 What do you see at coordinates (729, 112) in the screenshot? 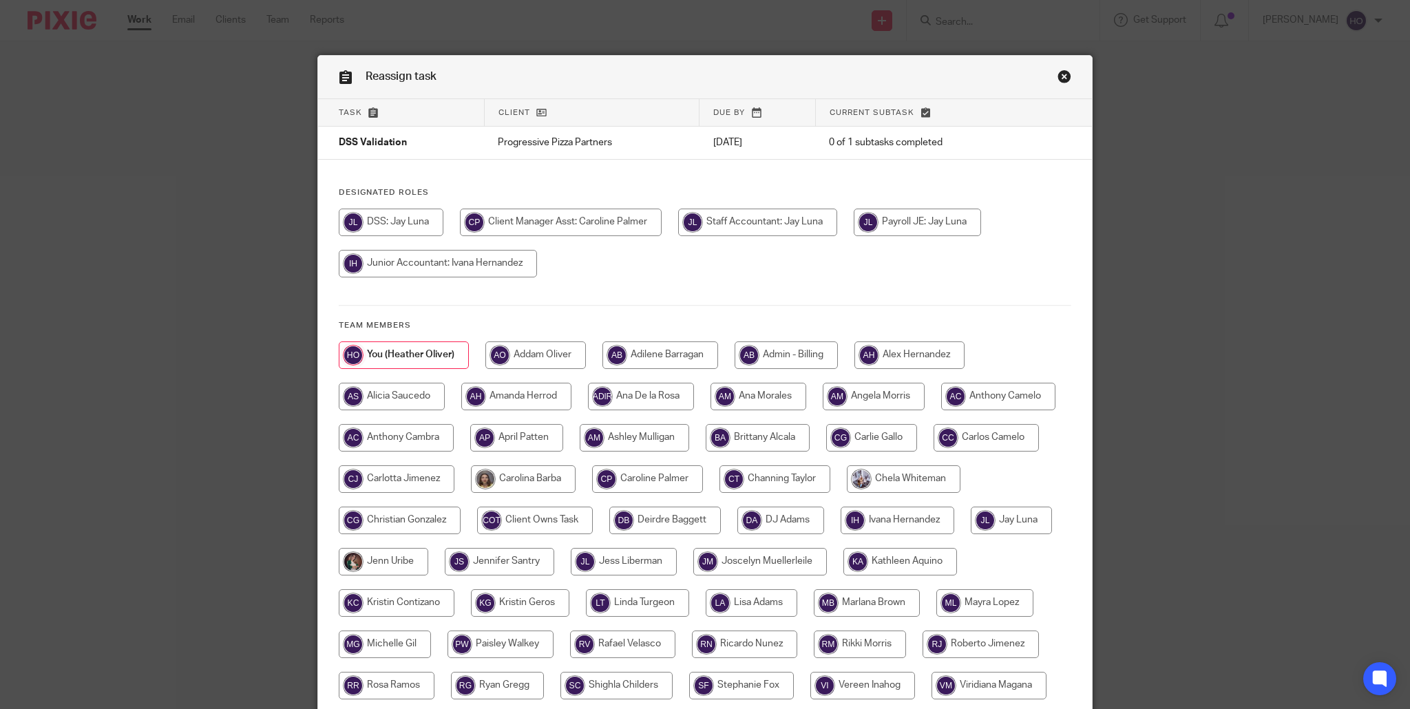
I see `span: Due by` at bounding box center [729, 112].